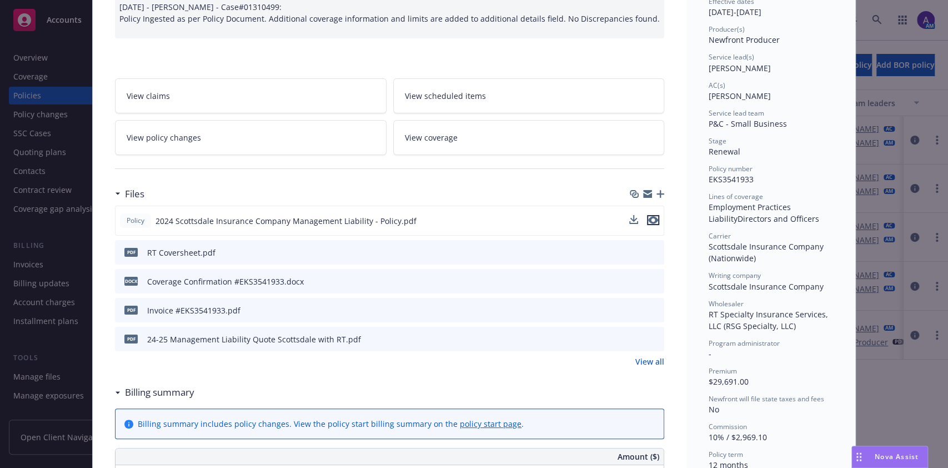 This screenshot has width=948, height=468. Describe the element at coordinates (136, 221) in the screenshot. I see `span: Policy` at that location.